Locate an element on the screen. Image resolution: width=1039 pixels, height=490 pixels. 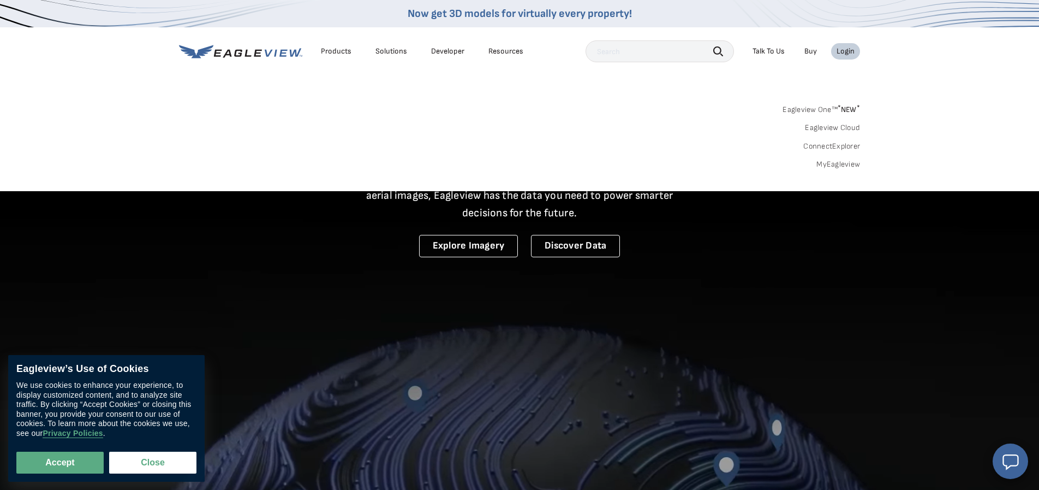
a: Explore Imagery is located at coordinates (469, 246).